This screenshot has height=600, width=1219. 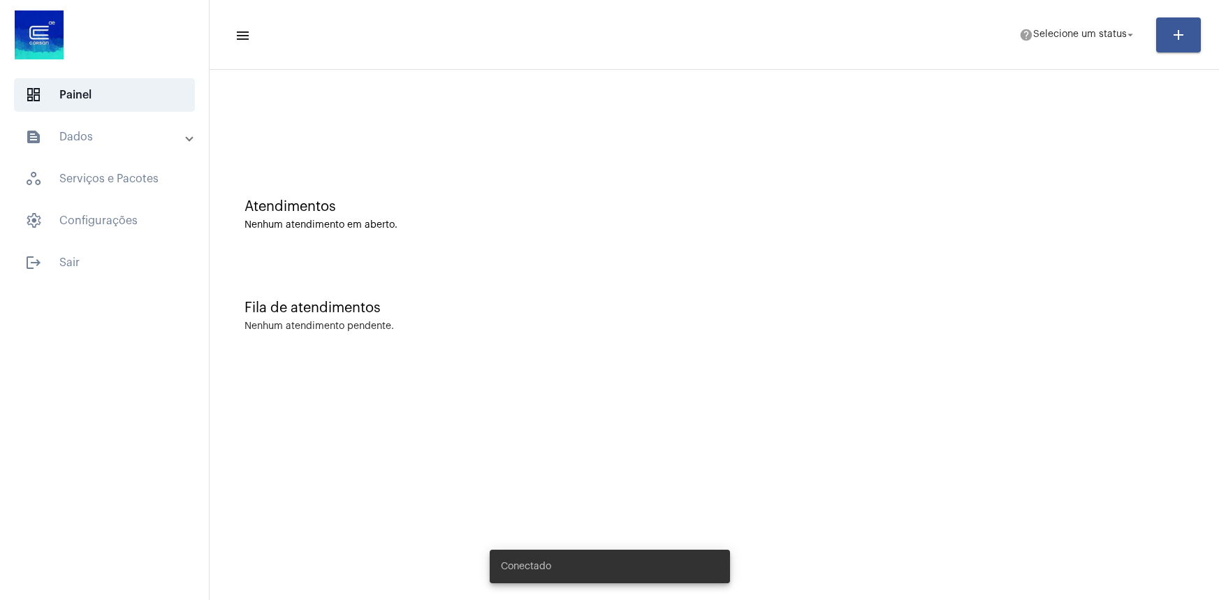 I want to click on mat-panel-title: Dados, so click(x=105, y=137).